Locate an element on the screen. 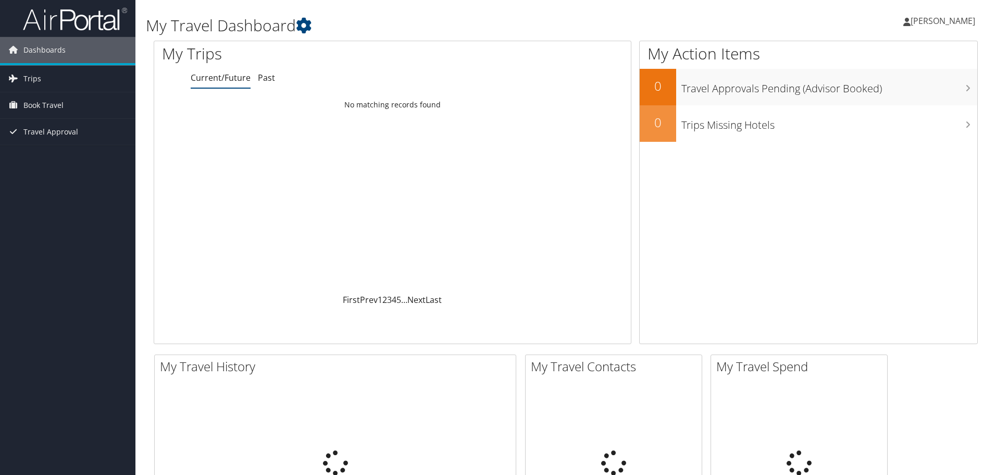  h3: Travel Approvals Pending (Advisor Booked) is located at coordinates (830, 86).